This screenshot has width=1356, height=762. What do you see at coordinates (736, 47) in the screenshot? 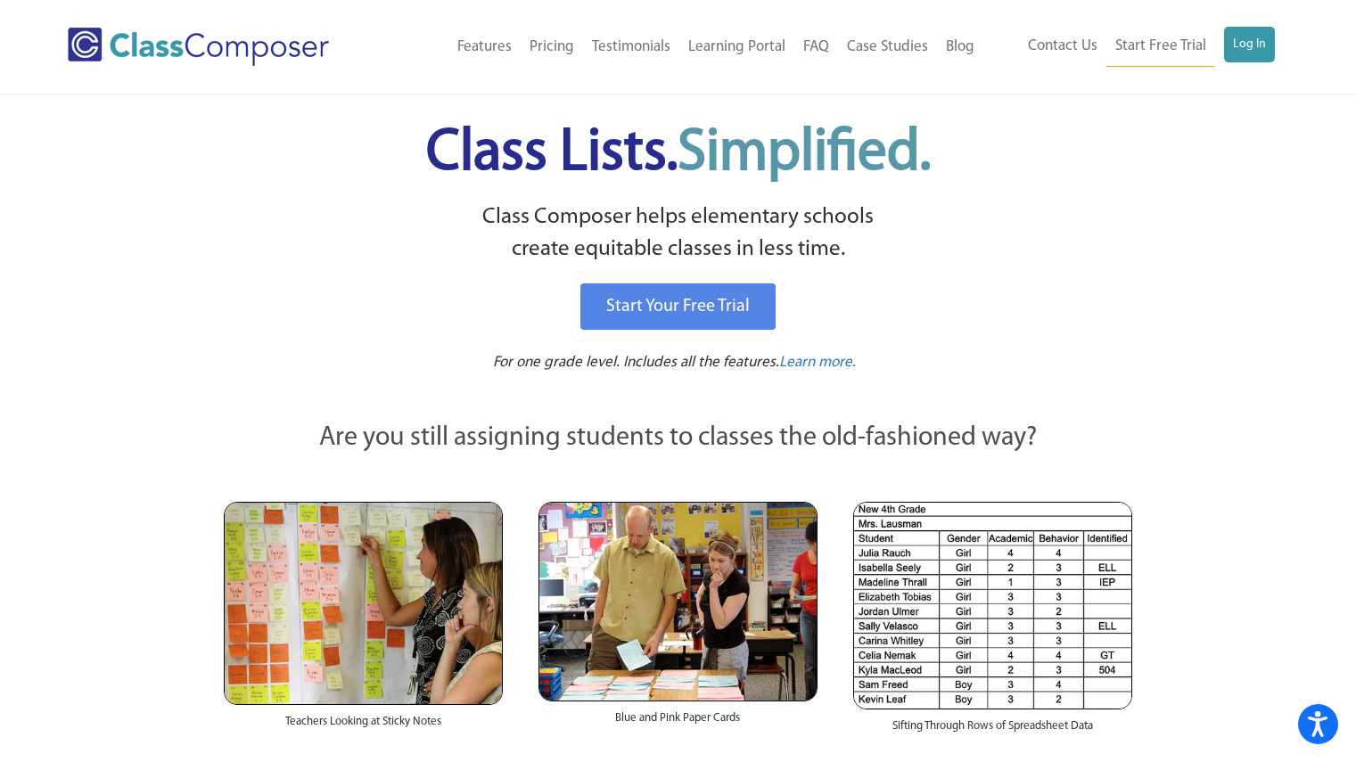
I see `a: Learning Portal` at bounding box center [736, 47].